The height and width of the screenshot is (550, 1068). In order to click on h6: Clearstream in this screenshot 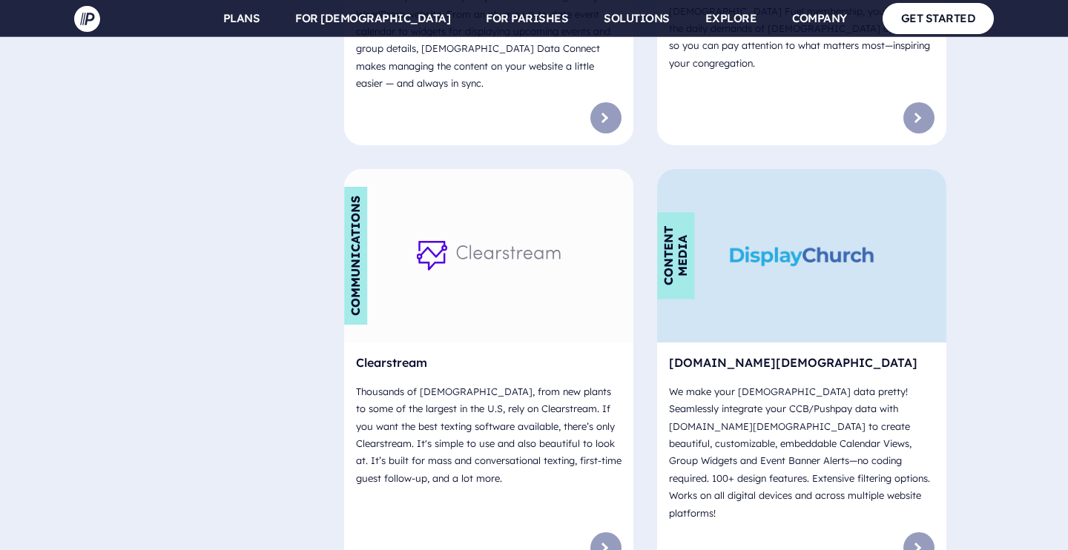, I will do `click(489, 366)`.